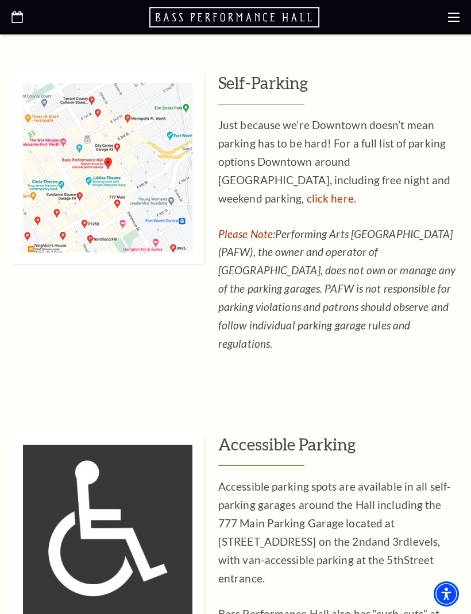 This screenshot has height=614, width=471. I want to click on p: Accessible parking spots are available in all self-parking garages around the Hall including the ..., so click(339, 533).